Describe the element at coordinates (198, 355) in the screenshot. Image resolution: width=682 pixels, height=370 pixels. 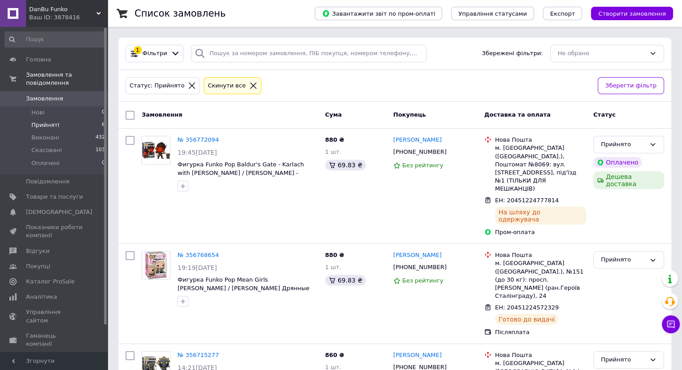
I see `a: № 356715277` at that location.